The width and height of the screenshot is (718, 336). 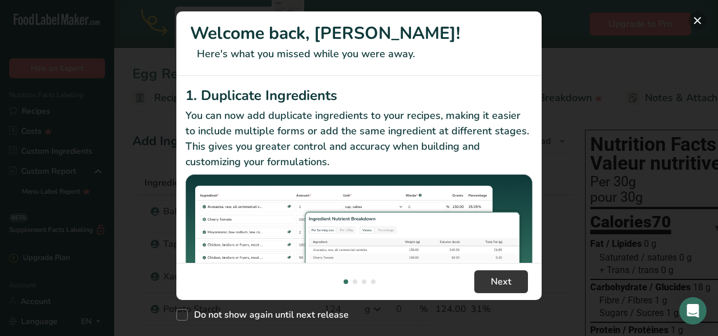 I want to click on img: Duplicate Ingredients, so click(x=359, y=239).